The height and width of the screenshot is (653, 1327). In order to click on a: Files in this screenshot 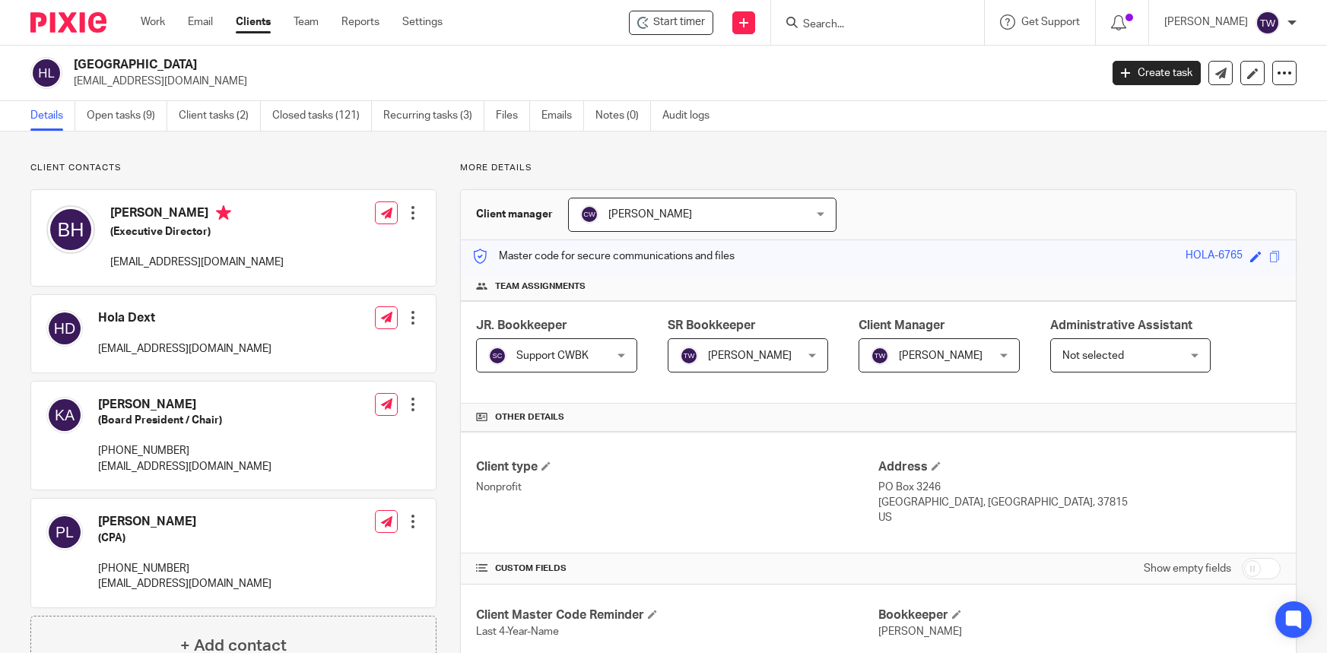, I will do `click(513, 116)`.